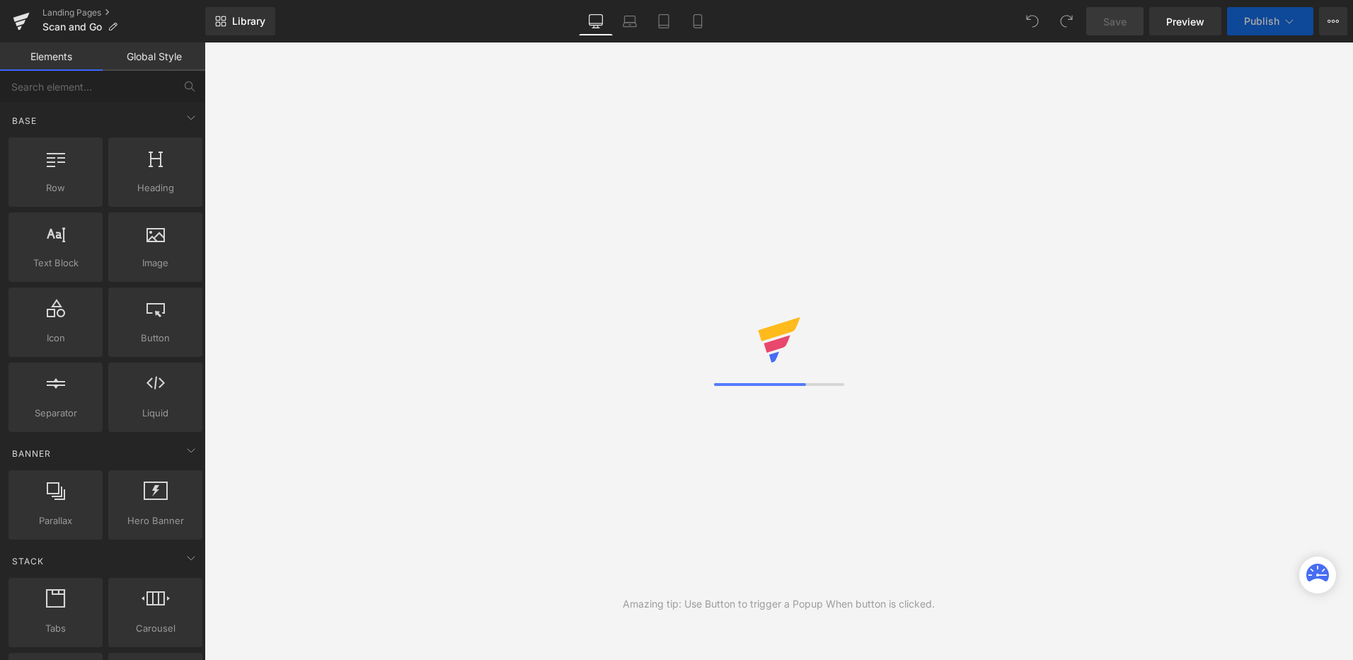 The width and height of the screenshot is (1353, 660). I want to click on span: Publish, so click(1262, 21).